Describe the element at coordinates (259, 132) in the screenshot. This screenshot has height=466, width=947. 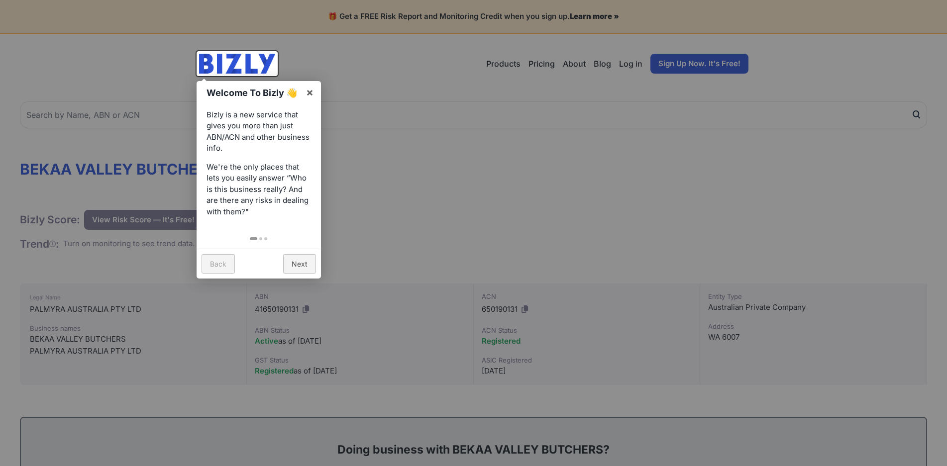
I see `p: Bizly is a new service that gives you more than just ABN/ACN and other business info.` at that location.